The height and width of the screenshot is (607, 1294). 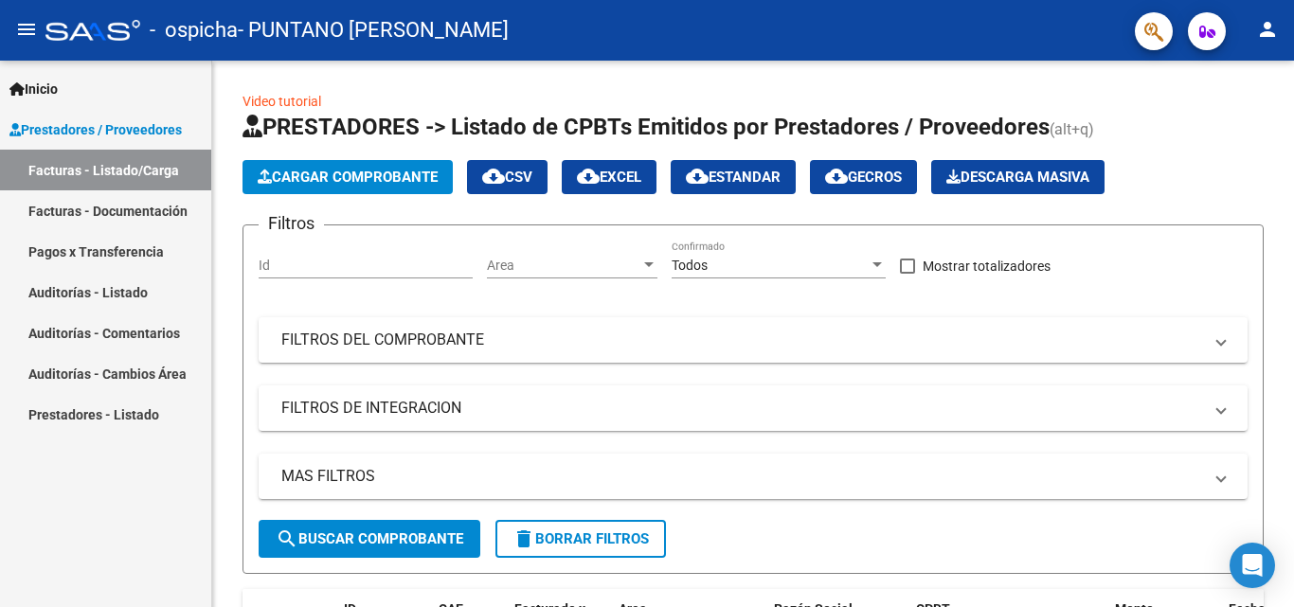 I want to click on button: Gecros, so click(x=863, y=177).